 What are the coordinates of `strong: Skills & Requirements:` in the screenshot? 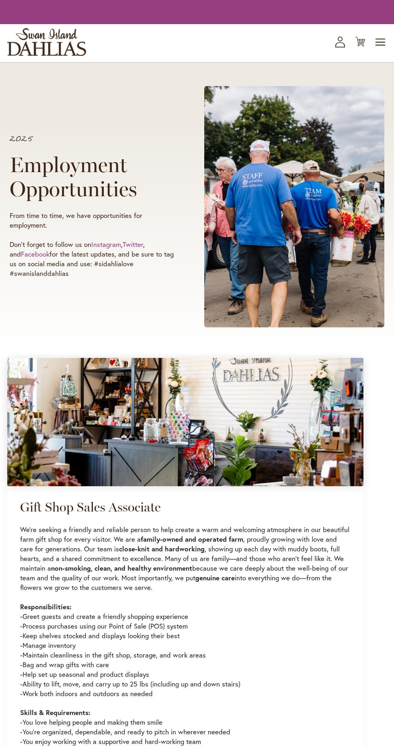 It's located at (55, 713).